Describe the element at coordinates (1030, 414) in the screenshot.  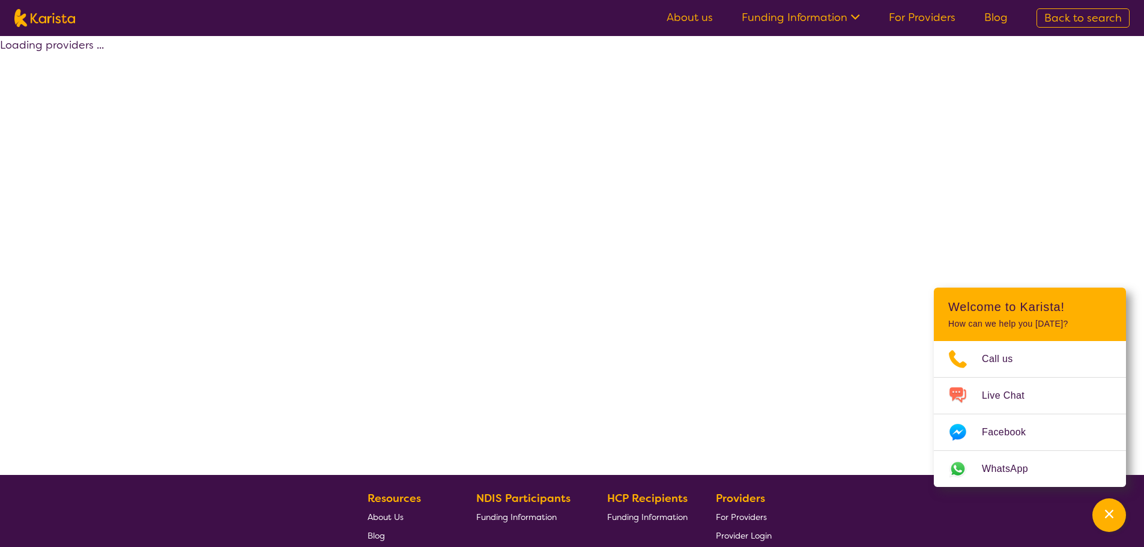
I see `ul: Choose channel` at that location.